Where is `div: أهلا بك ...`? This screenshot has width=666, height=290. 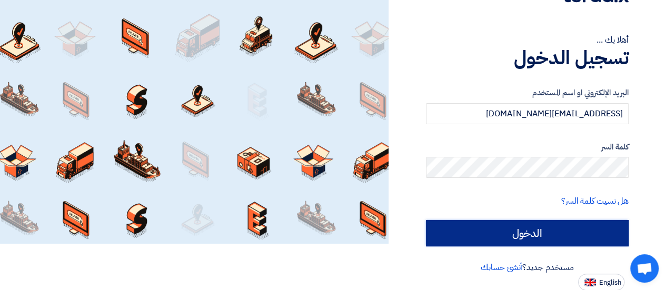
div: أهلا بك ... is located at coordinates (527, 40).